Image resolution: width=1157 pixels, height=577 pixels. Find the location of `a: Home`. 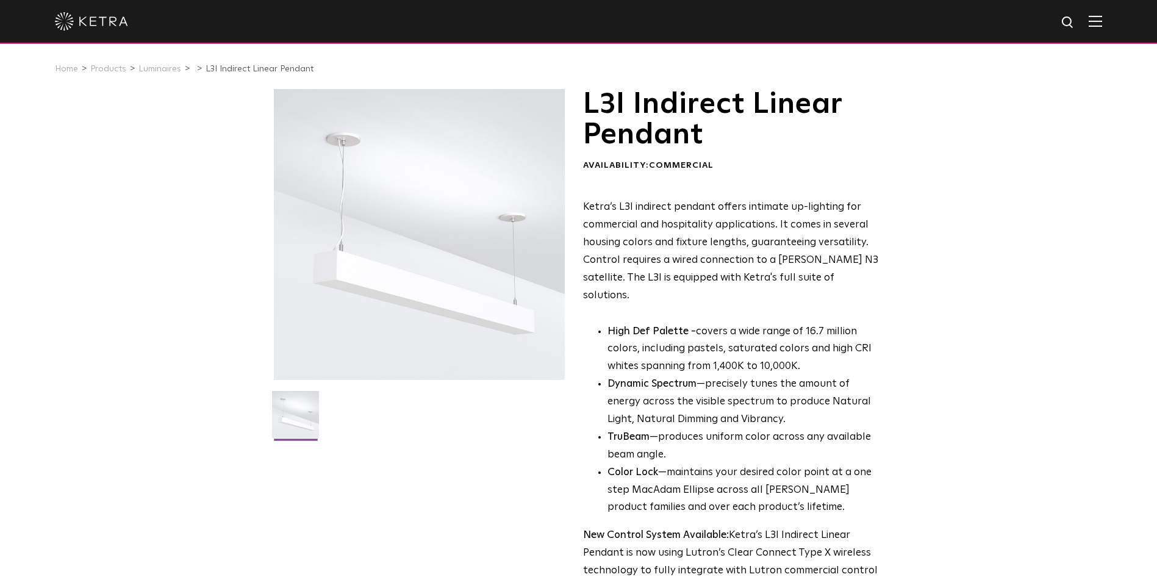

a: Home is located at coordinates (66, 69).